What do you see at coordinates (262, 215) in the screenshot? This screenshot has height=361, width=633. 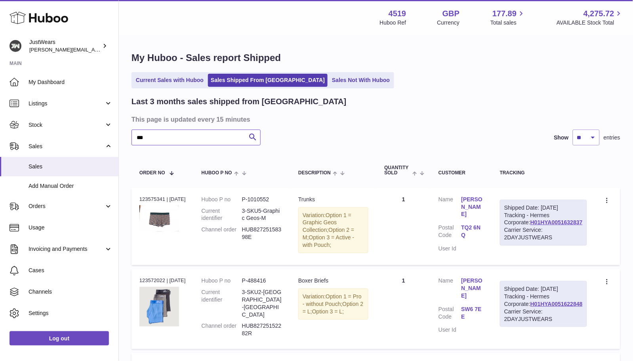 I see `dd: 3-SKU5-Graphic Geos-M` at bounding box center [262, 215].